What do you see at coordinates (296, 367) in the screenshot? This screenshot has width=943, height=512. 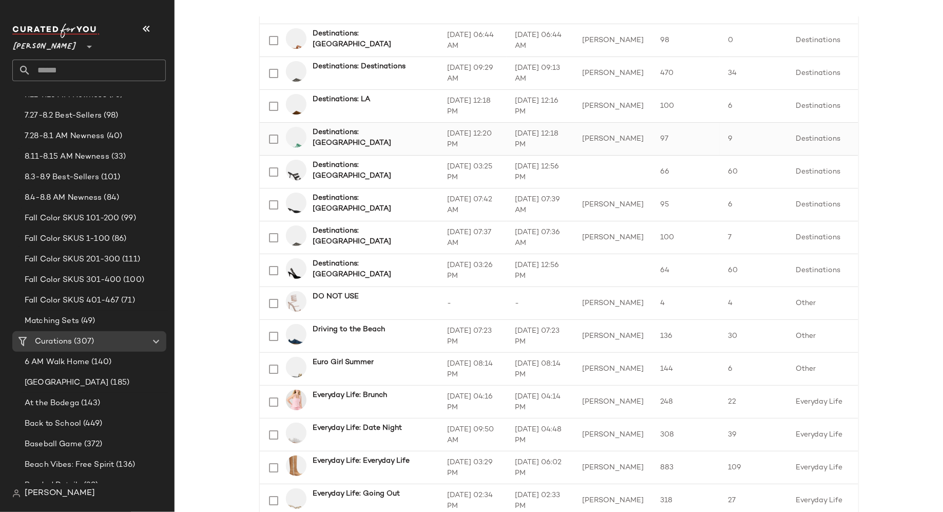 I see `img: STEVEMADDEN_SHOES_TETRIS_BLACK_01_d9e39e49-2ab4-4eca-8890-abcb32424b24.jpg` at bounding box center [296, 367].